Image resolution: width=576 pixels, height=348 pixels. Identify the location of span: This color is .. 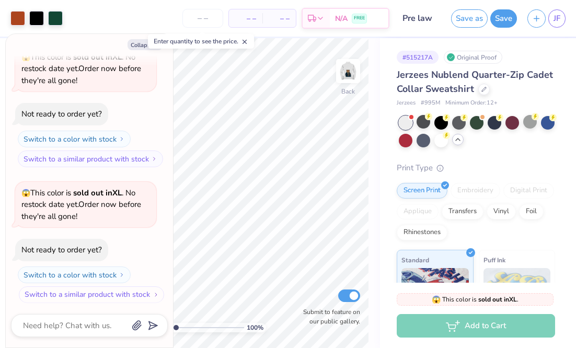
(475, 300).